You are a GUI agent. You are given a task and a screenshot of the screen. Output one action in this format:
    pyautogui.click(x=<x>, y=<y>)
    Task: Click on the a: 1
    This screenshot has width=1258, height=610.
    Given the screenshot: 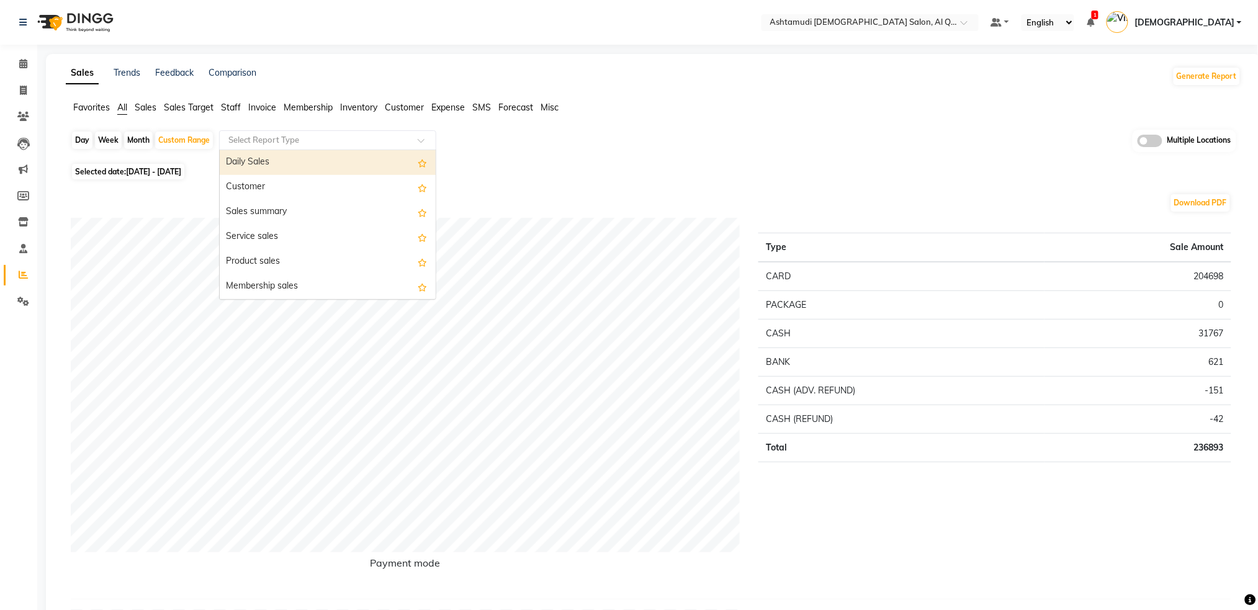 What is the action you would take?
    pyautogui.click(x=1090, y=22)
    